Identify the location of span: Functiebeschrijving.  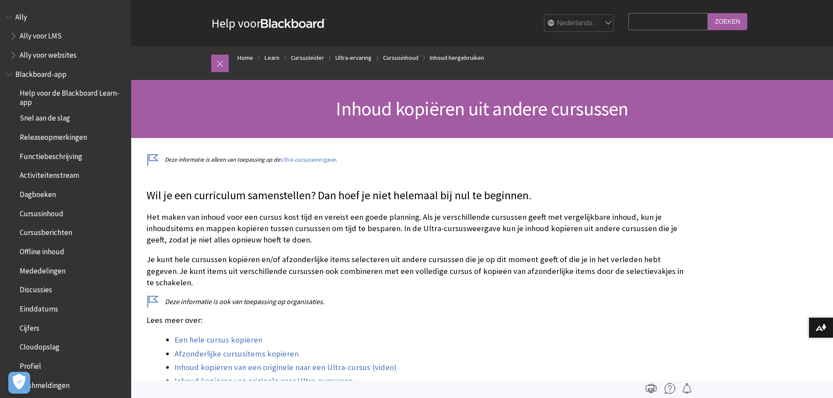
(51, 155).